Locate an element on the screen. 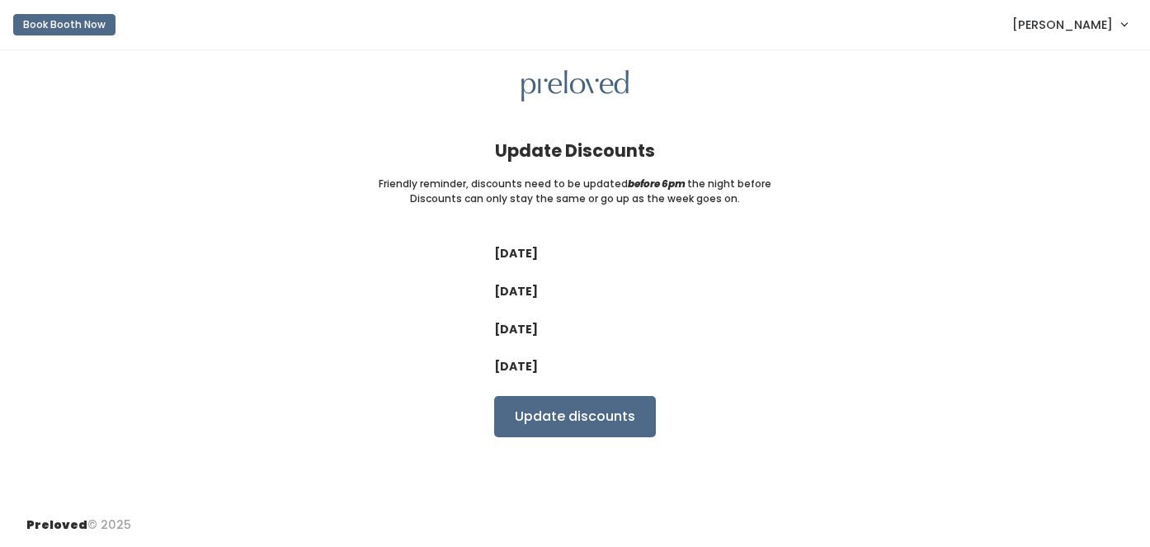 The width and height of the screenshot is (1150, 547). span: Preloved is located at coordinates (57, 525).